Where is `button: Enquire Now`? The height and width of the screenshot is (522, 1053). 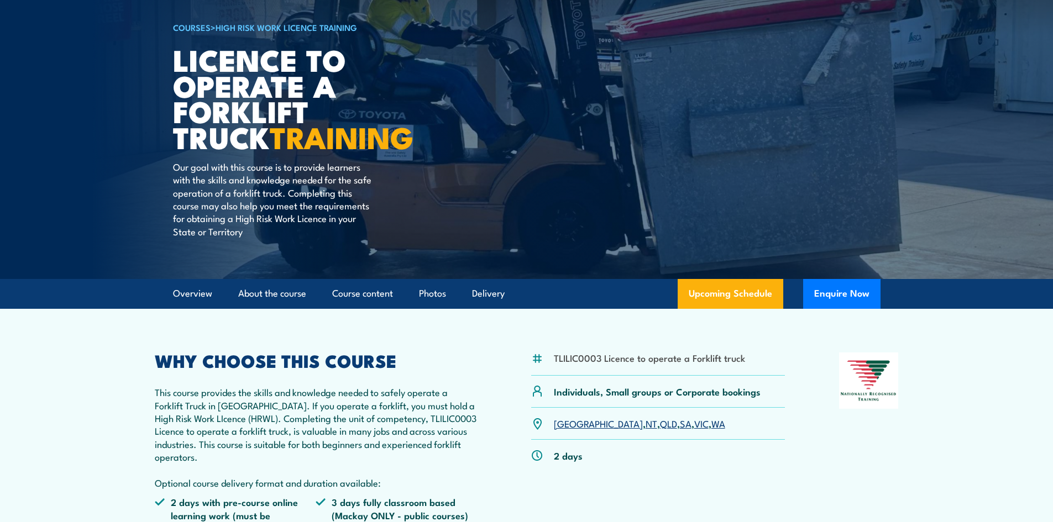 button: Enquire Now is located at coordinates (842, 294).